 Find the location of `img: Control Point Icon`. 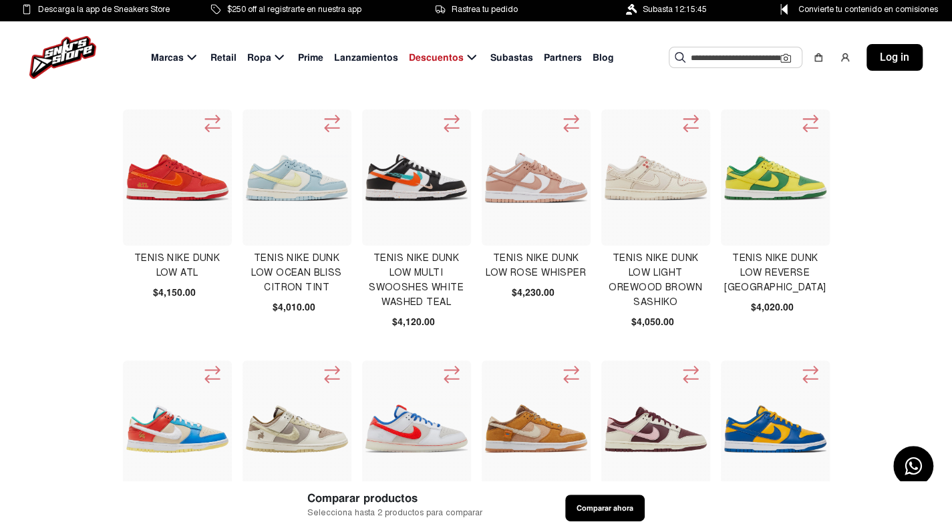

img: Control Point Icon is located at coordinates (784, 9).